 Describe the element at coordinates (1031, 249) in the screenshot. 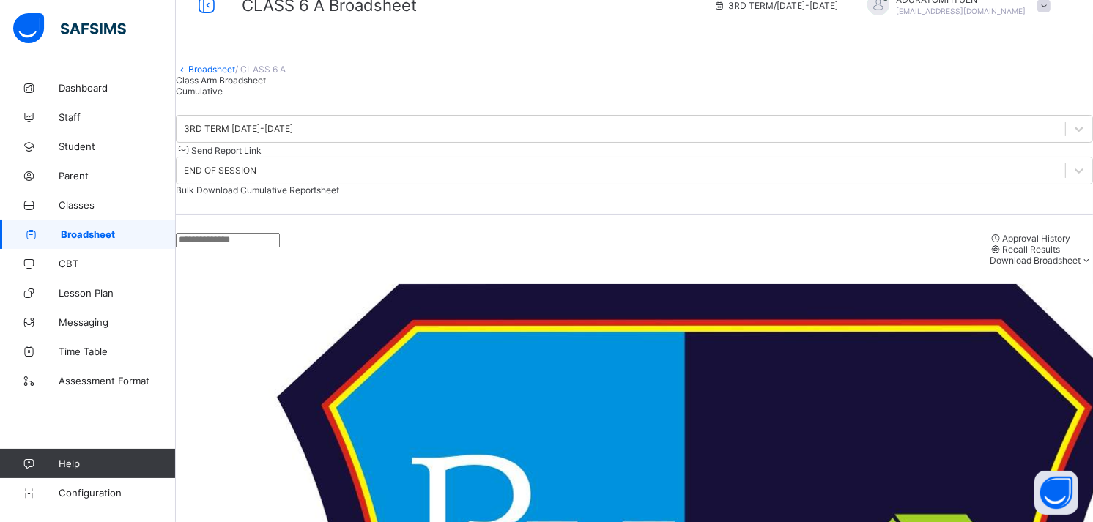

I see `span: Recall Results` at that location.